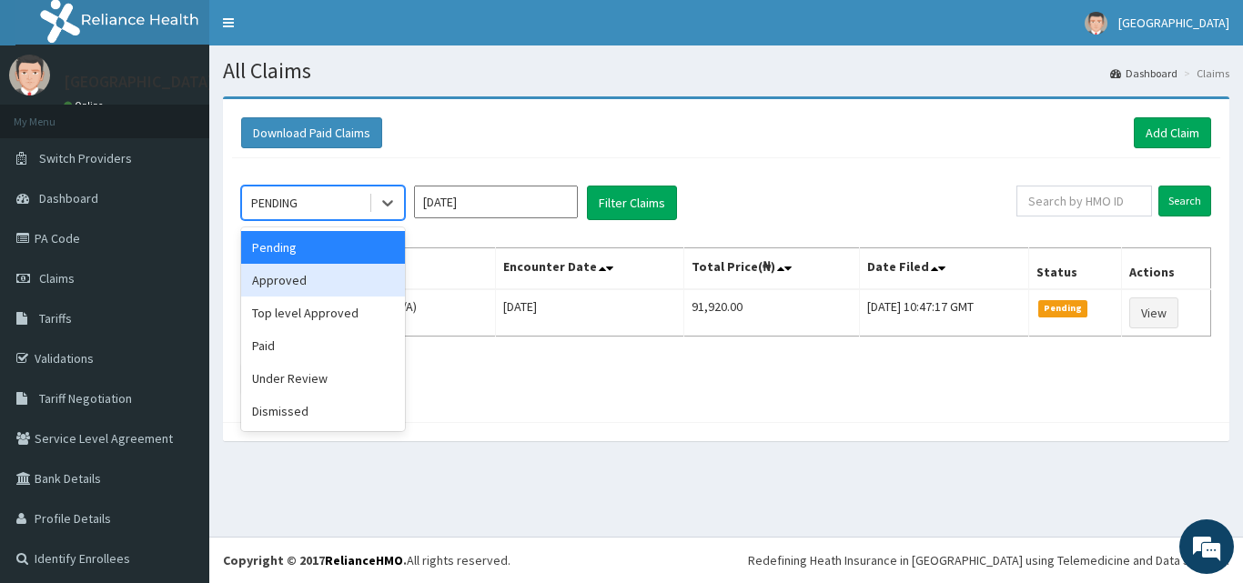 The image size is (1243, 583). I want to click on div: Dismissed, so click(323, 411).